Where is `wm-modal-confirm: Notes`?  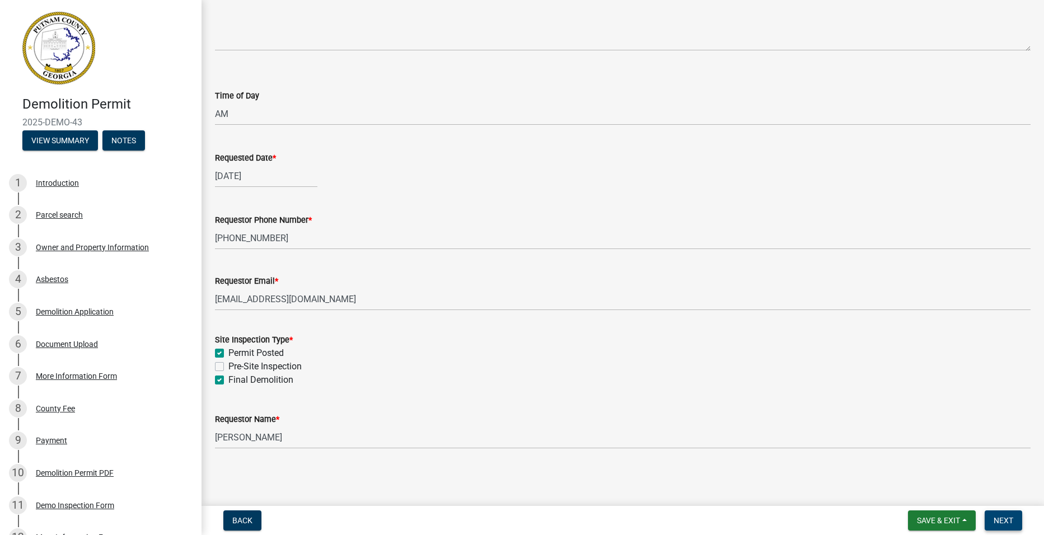
wm-modal-confirm: Notes is located at coordinates (124, 141).